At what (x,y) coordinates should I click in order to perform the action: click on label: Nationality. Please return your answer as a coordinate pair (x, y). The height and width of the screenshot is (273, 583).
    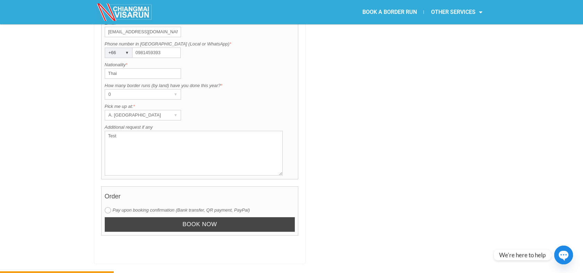
    Looking at the image, I should click on (200, 65).